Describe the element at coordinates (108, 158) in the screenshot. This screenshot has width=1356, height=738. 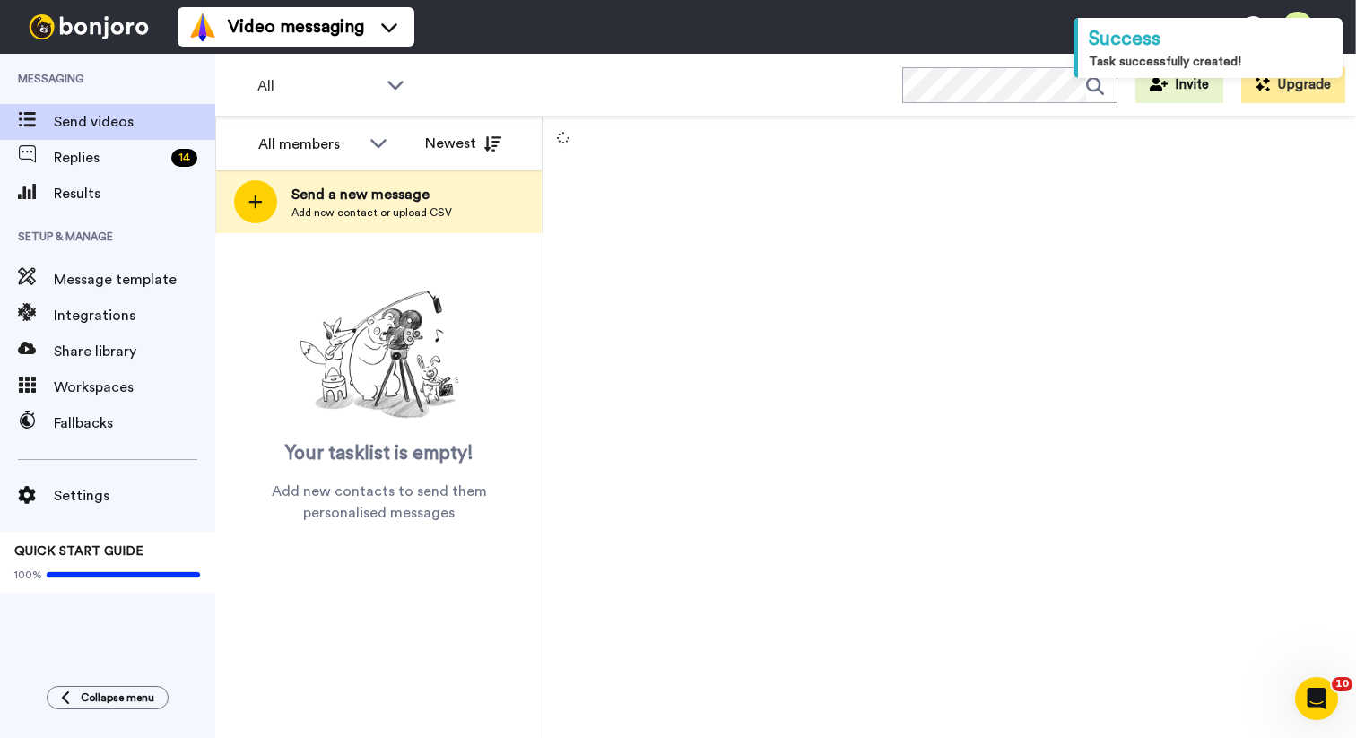
I see `span: Replies` at that location.